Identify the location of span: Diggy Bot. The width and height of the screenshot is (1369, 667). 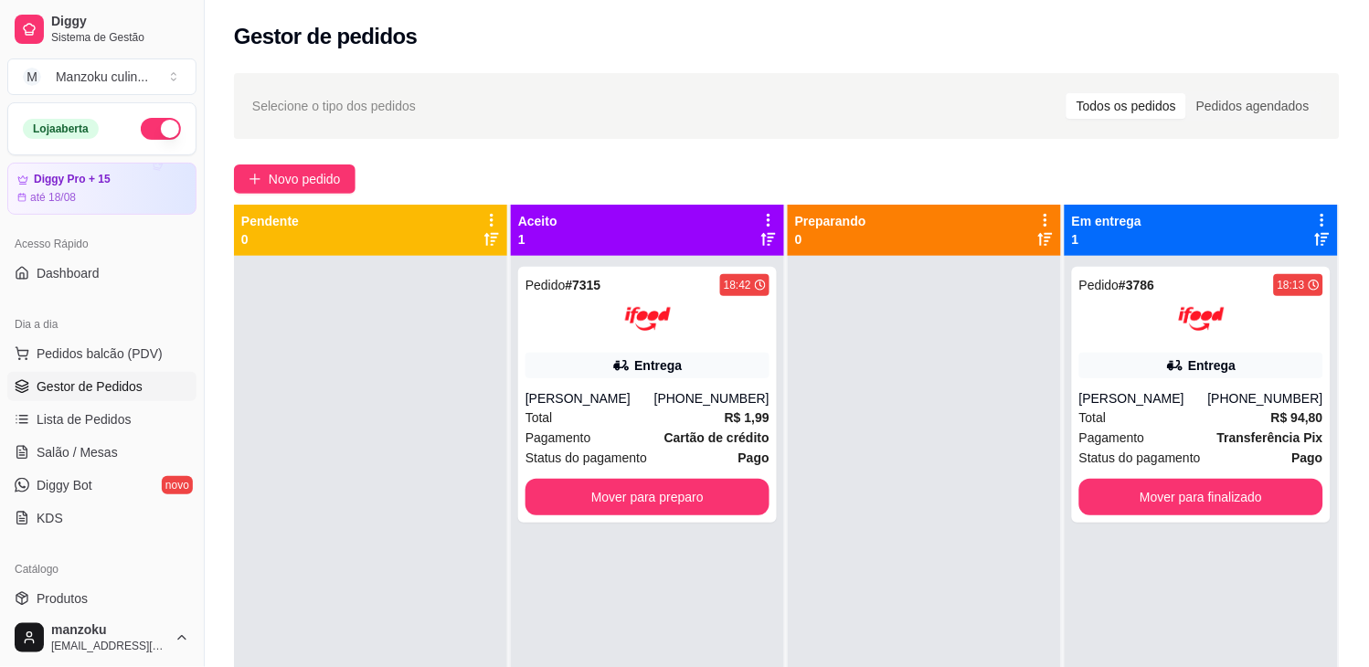
(64, 485).